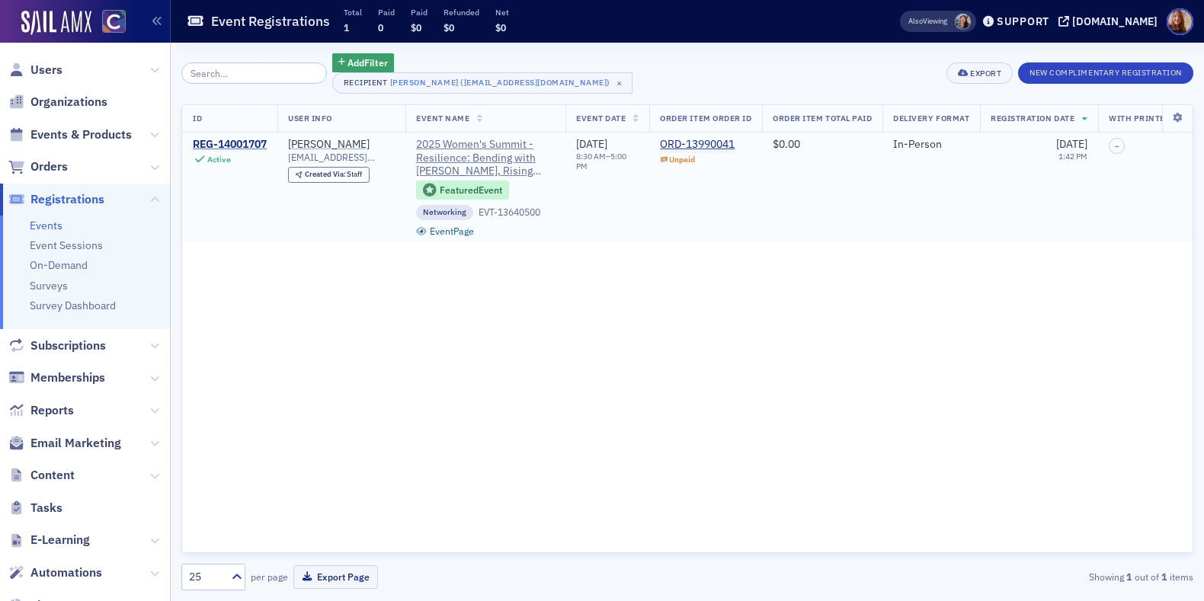  What do you see at coordinates (335, 577) in the screenshot?
I see `button: Export Page` at bounding box center [335, 577].